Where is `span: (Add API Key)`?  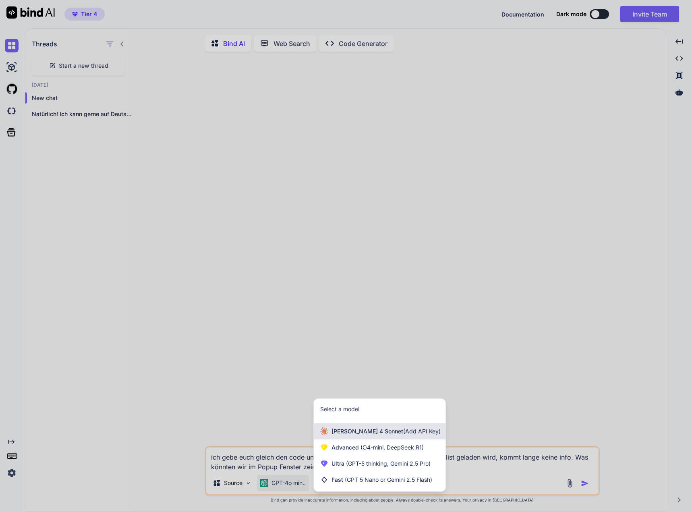 span: (Add API Key) is located at coordinates (422, 431).